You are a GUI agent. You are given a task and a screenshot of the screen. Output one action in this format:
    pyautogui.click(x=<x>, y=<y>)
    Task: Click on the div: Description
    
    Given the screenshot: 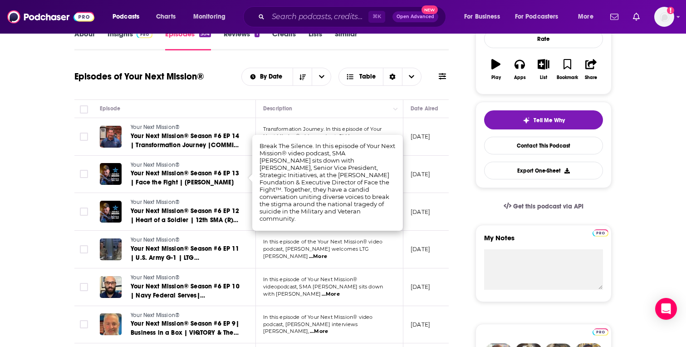 What is the action you would take?
    pyautogui.click(x=278, y=108)
    